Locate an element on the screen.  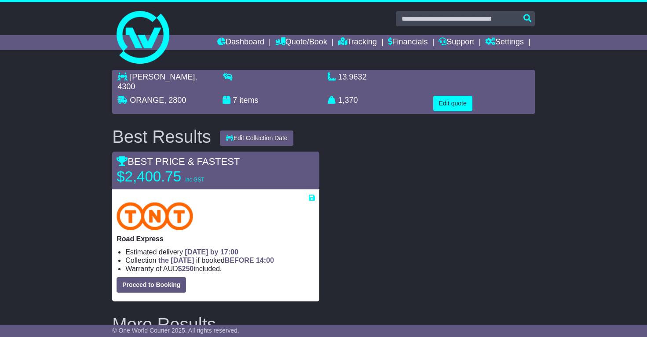
span: 250 is located at coordinates (188, 269).